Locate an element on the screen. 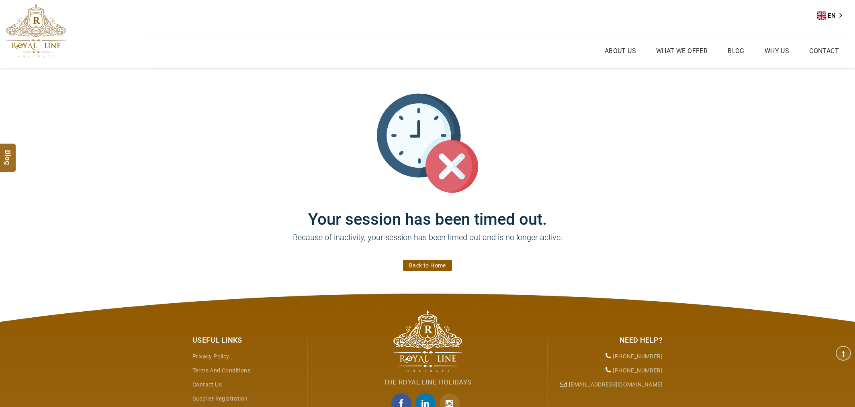 The width and height of the screenshot is (855, 407). span: The Royal Line Holidays is located at coordinates (427, 382).